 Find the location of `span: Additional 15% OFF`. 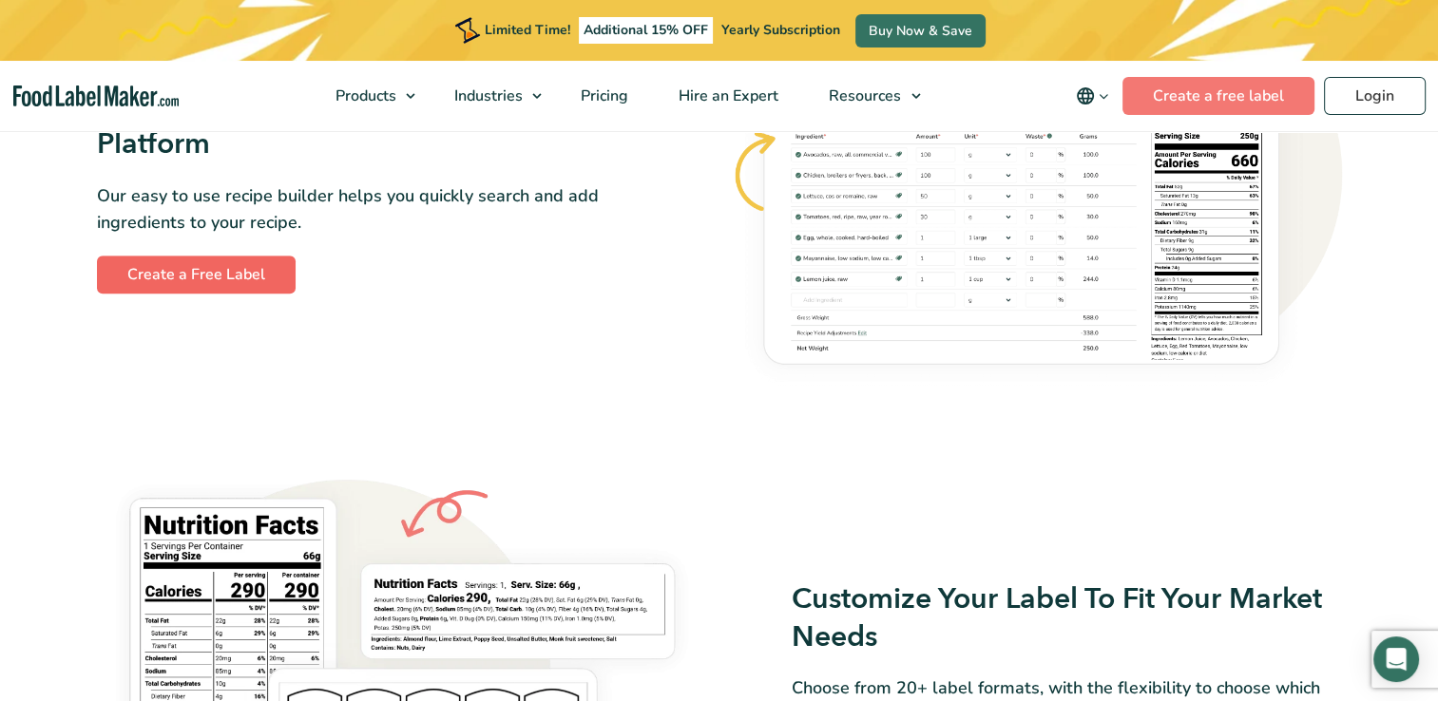

span: Additional 15% OFF is located at coordinates (645, 30).